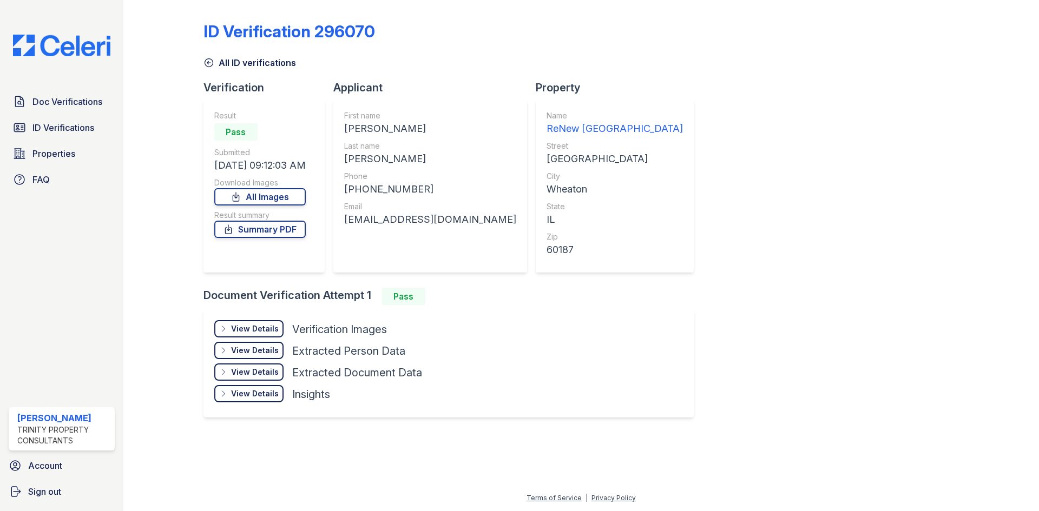  I want to click on a: ID Verifications, so click(62, 128).